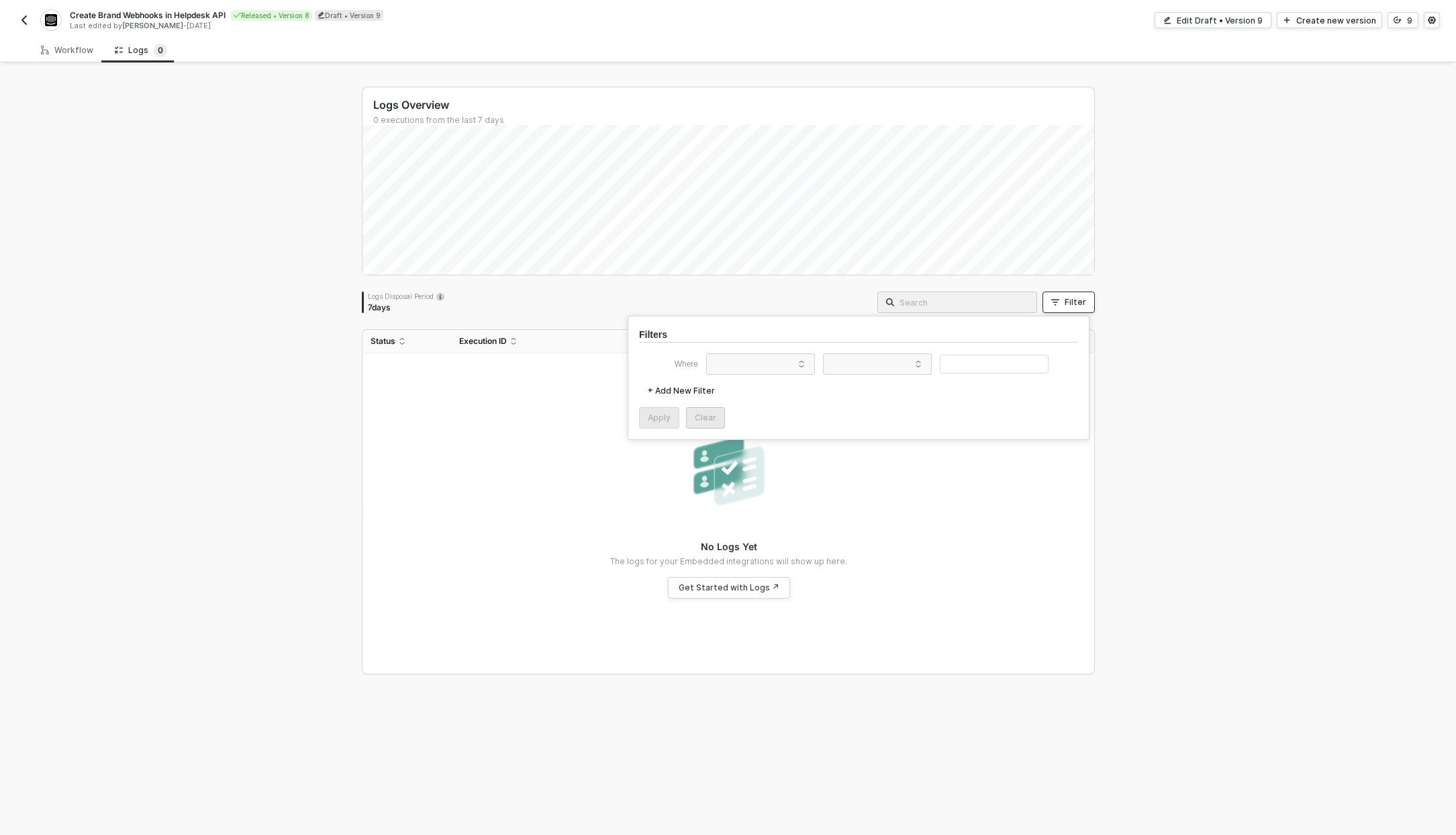  What do you see at coordinates (687, 364) in the screenshot?
I see `span: Where` at bounding box center [687, 364].